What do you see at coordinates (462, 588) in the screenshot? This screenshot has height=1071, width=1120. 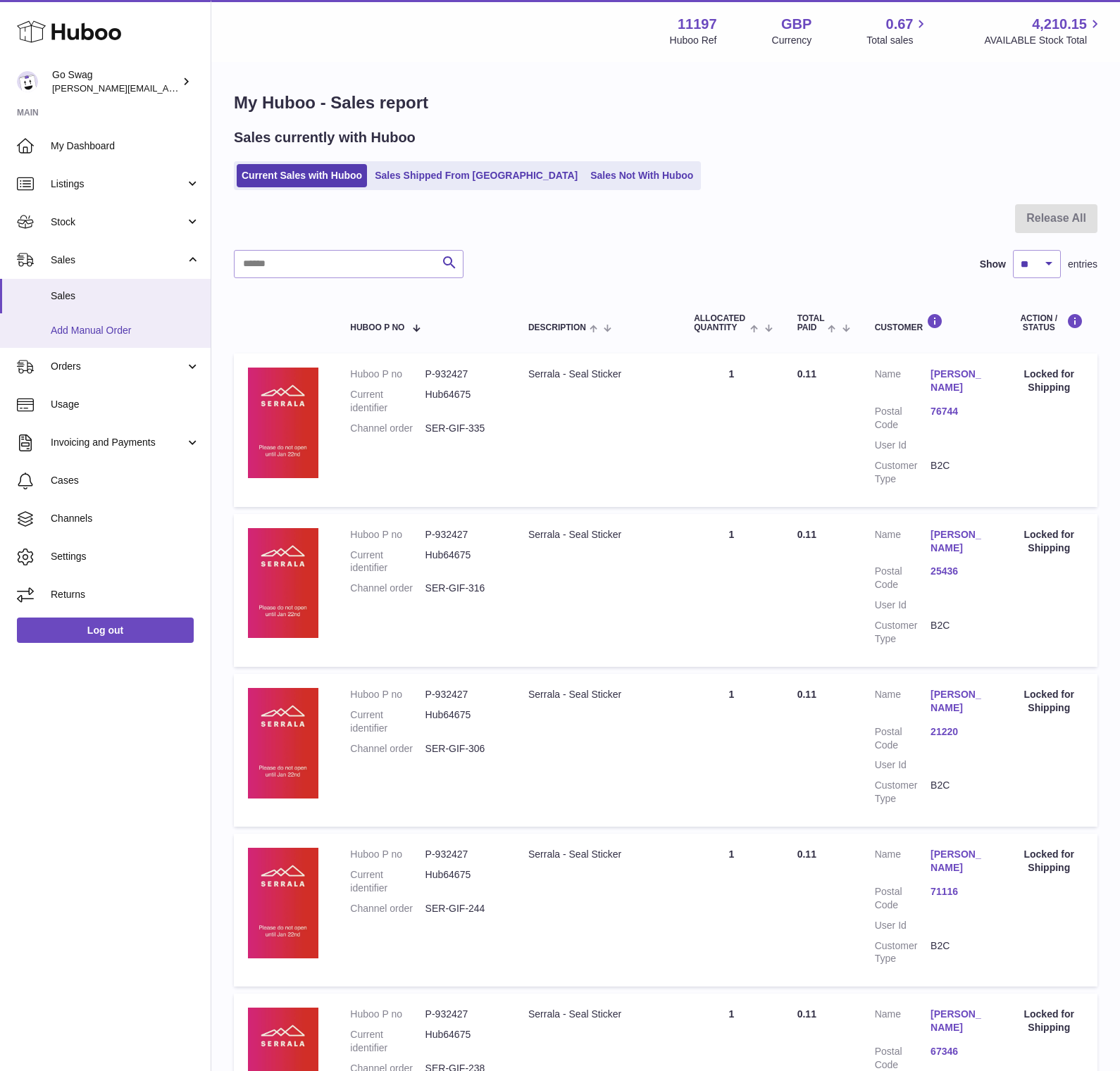 I see `dd: SER-GIF-316` at bounding box center [462, 588].